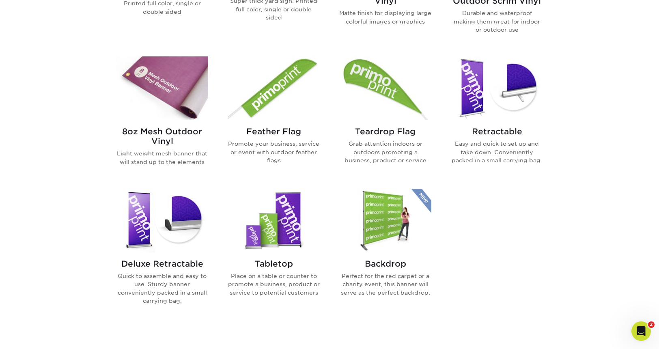 Image resolution: width=659 pixels, height=349 pixels. What do you see at coordinates (421, 201) in the screenshot?
I see `img: New Product` at bounding box center [421, 201].